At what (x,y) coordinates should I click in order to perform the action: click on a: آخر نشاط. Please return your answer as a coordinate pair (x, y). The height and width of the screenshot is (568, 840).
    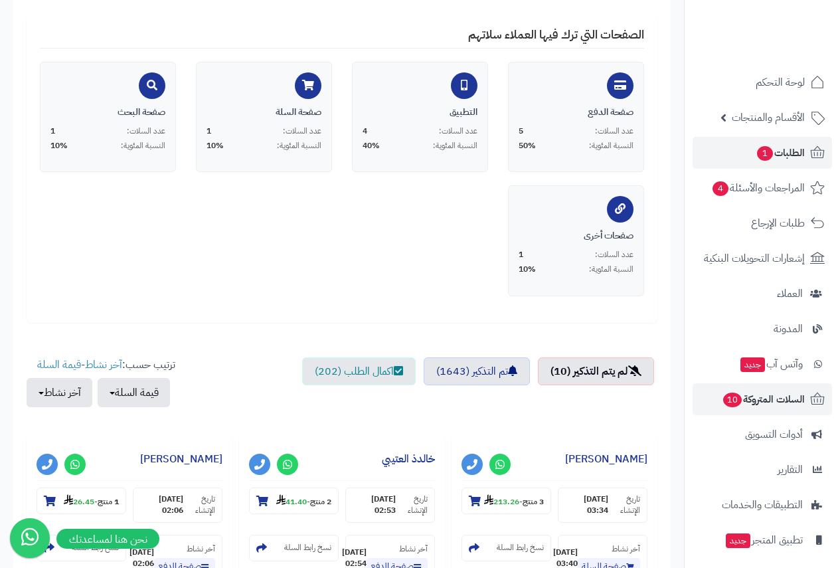
    Looking at the image, I should click on (104, 364).